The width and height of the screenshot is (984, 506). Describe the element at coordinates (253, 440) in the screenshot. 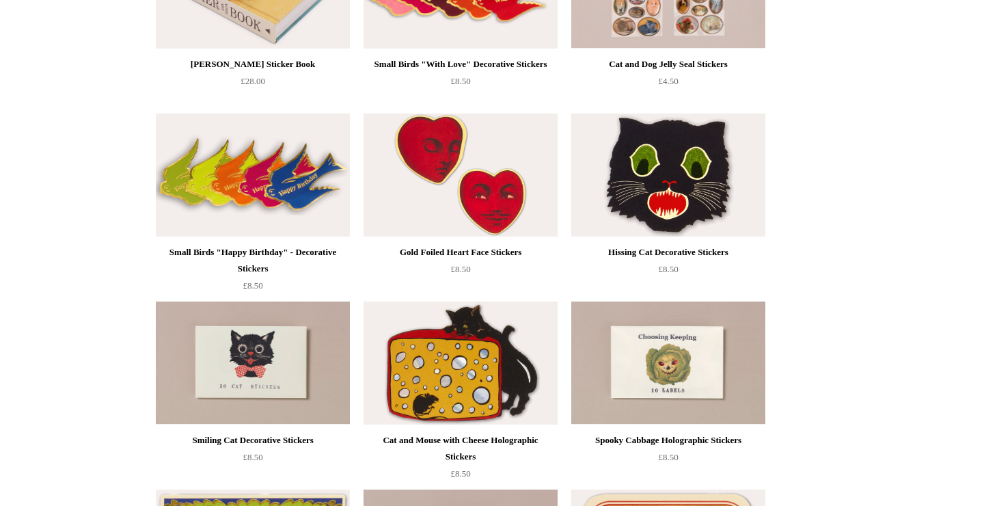

I see `div: Smiling Cat Decorative Stickers` at that location.